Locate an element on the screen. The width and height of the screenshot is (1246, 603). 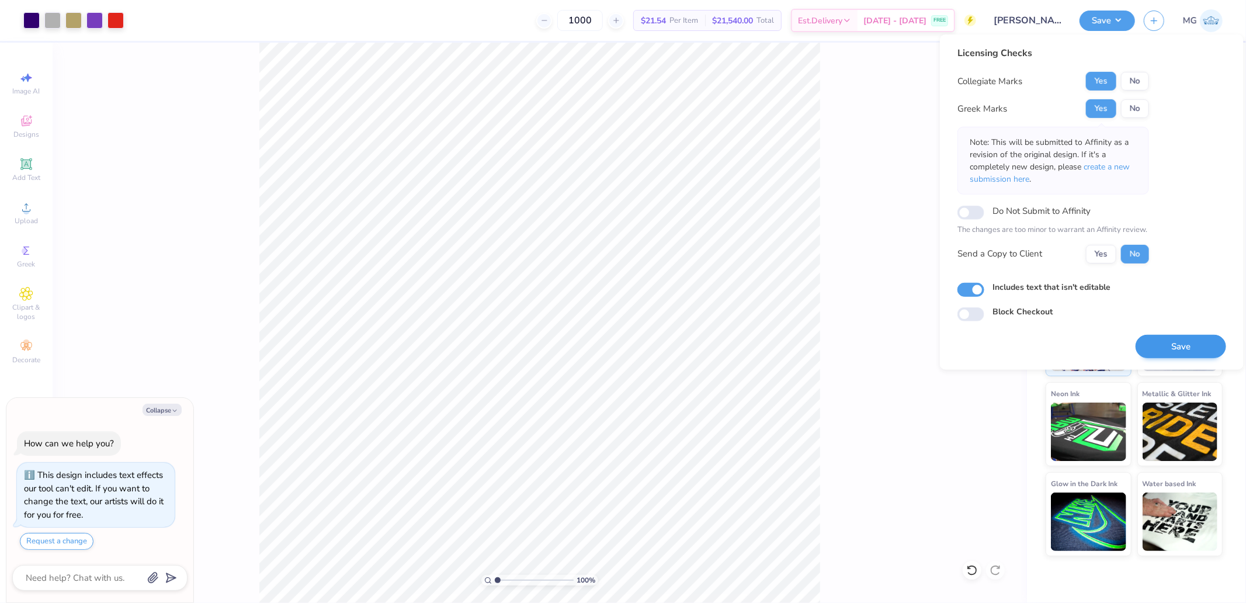
button: Request a change is located at coordinates (57, 541).